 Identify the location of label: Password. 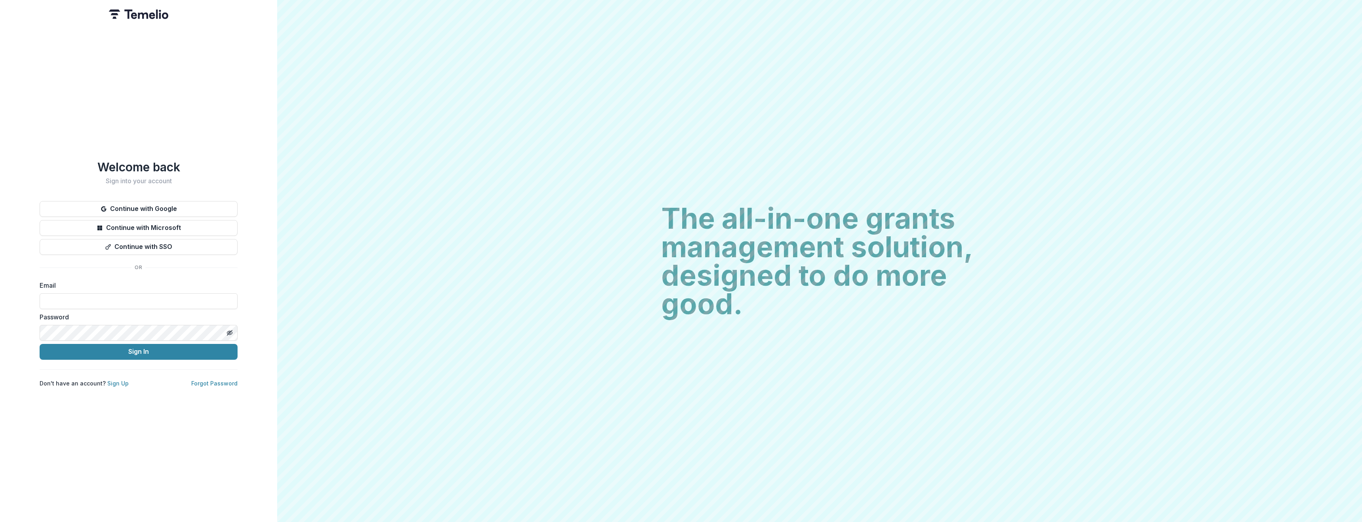
(136, 317).